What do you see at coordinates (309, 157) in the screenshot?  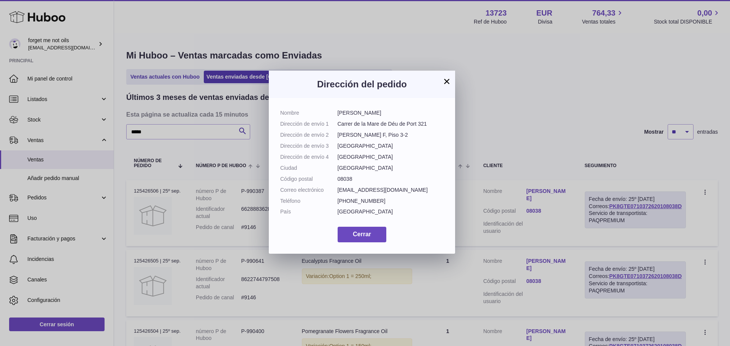 I see `dt: Dirección de envío 4` at bounding box center [309, 157].